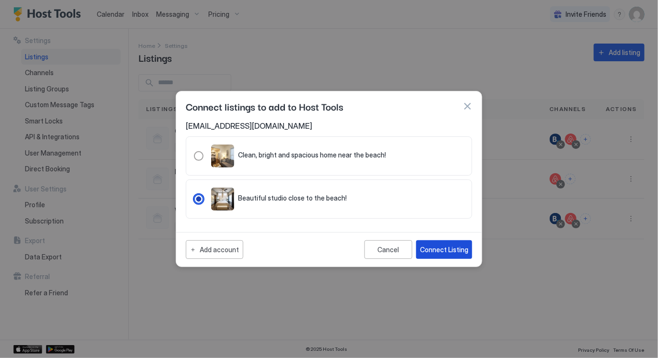  Describe the element at coordinates (329, 156) in the screenshot. I see `div: 321.2201630.2766171` at that location.